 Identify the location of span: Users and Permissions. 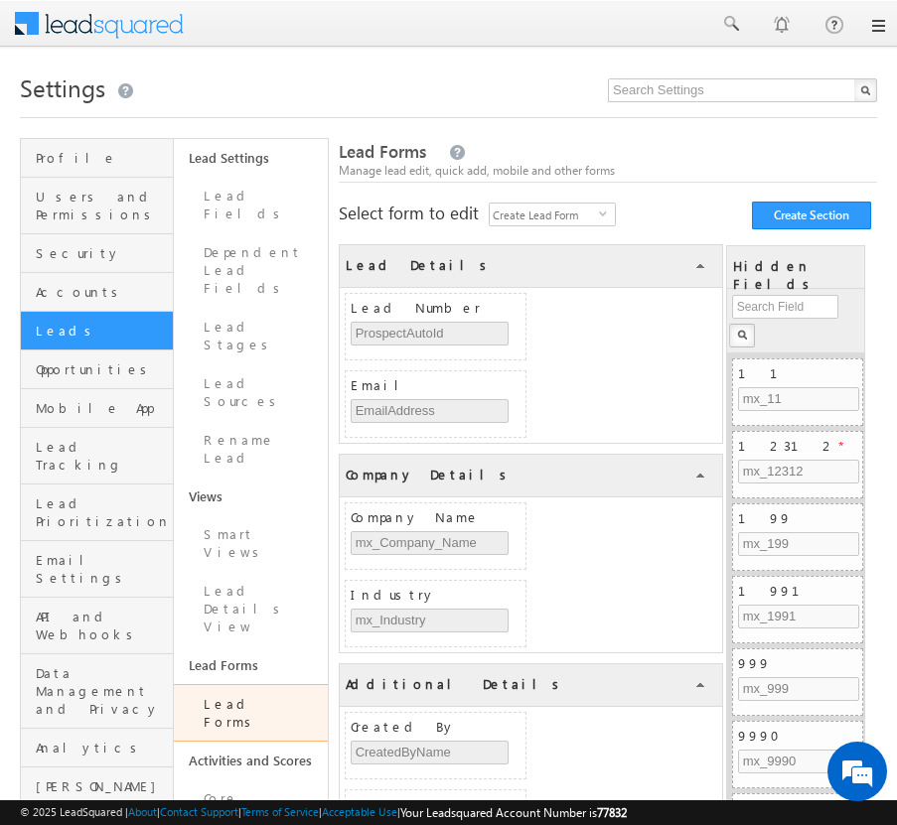
(101, 206).